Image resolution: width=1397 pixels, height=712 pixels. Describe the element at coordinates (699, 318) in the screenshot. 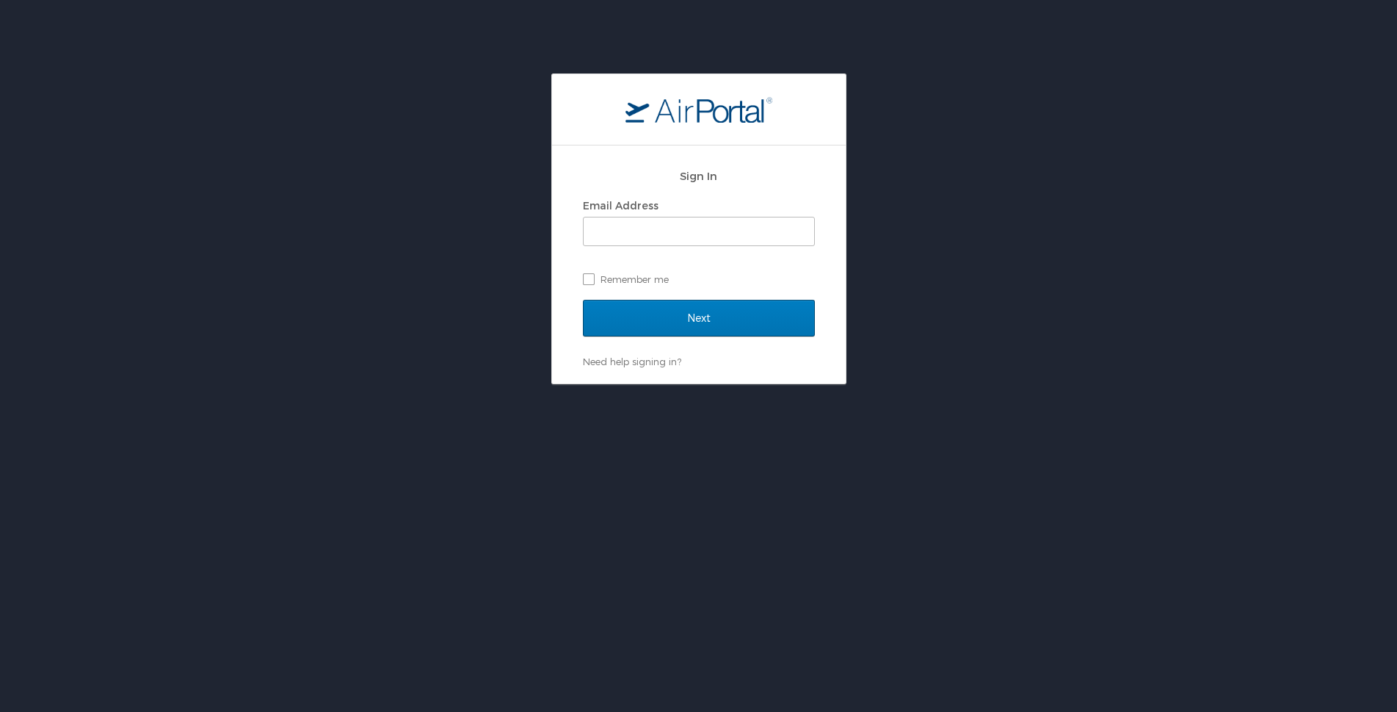

I see `input: Next` at that location.